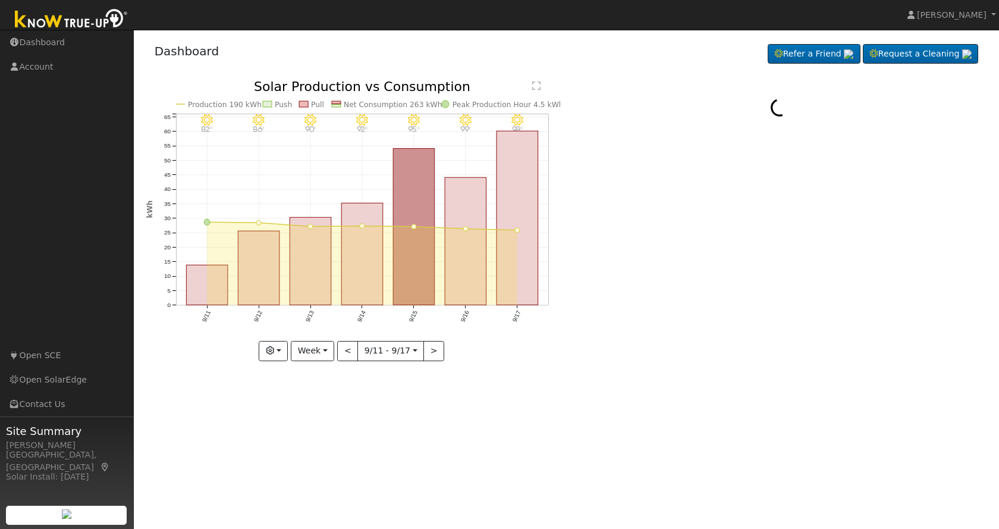  Describe the element at coordinates (920, 54) in the screenshot. I see `a: Request a Cleaning` at that location.